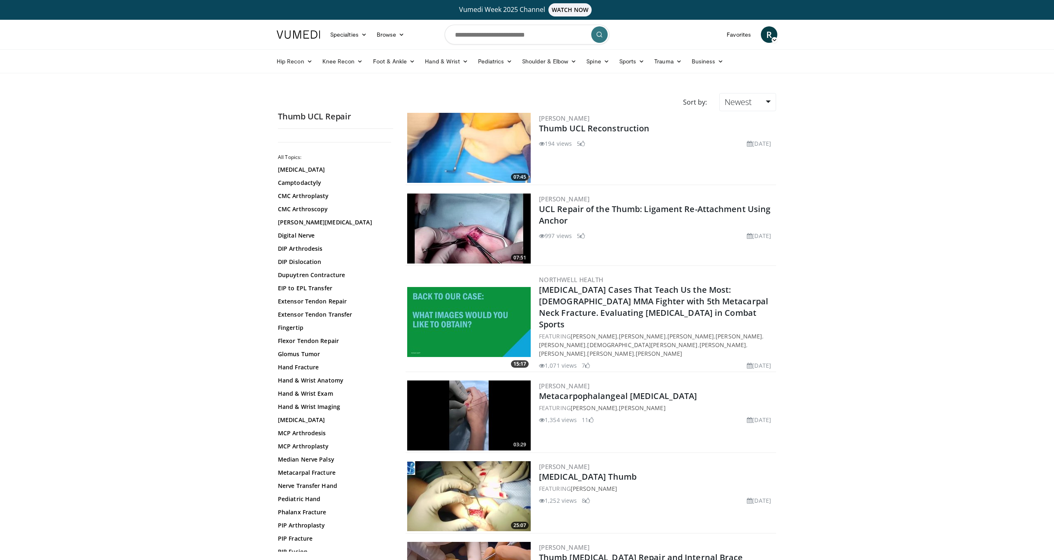  Describe the element at coordinates (334, 539) in the screenshot. I see `a: PIP Fracture` at that location.